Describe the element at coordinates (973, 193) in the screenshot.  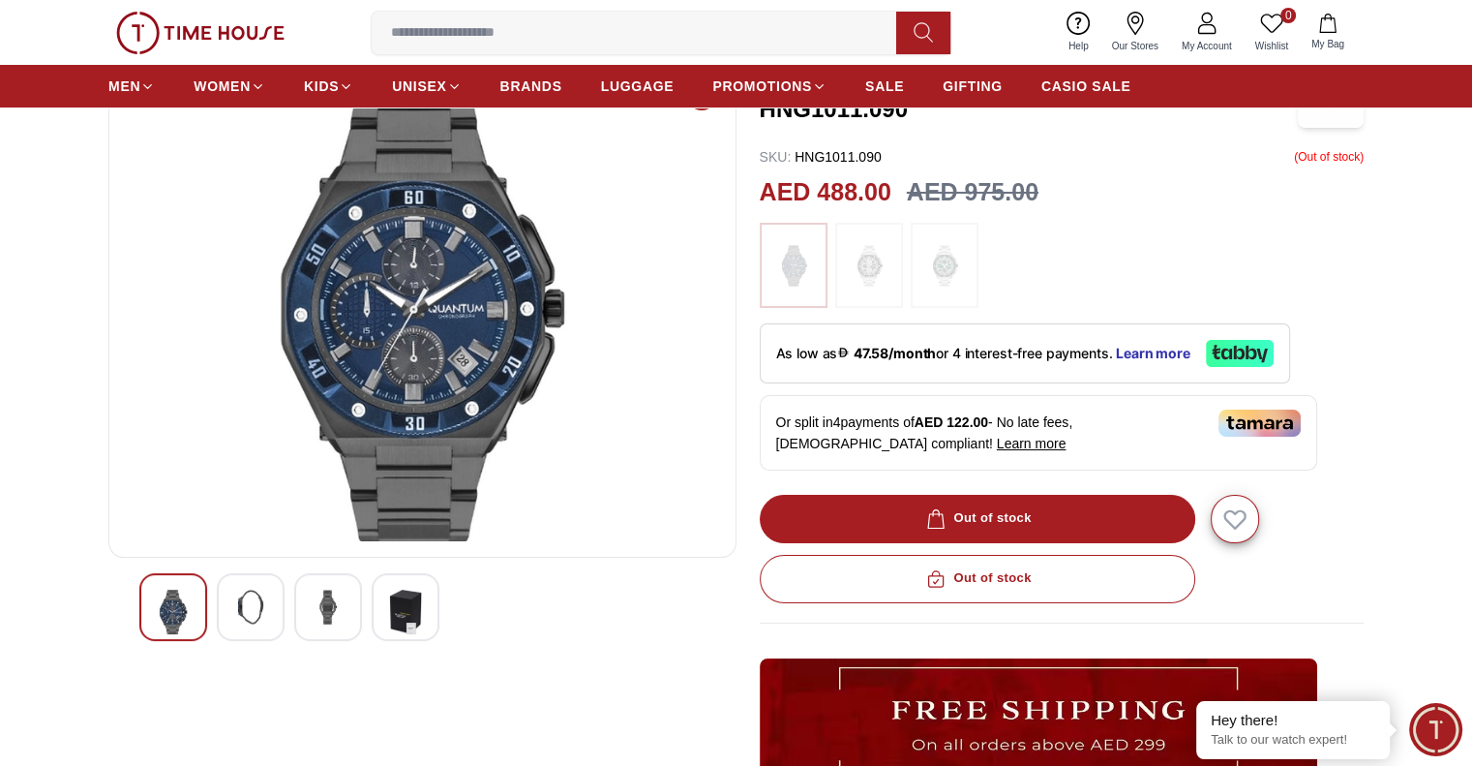
I see `h3: AED 975.00` at that location.